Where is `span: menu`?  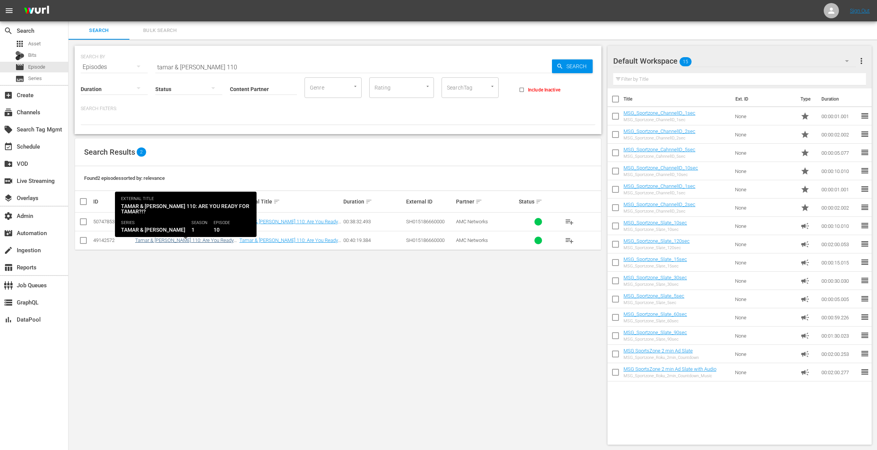 span: menu is located at coordinates (9, 11).